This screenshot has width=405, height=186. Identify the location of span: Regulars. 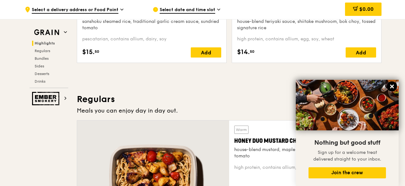
(42, 51).